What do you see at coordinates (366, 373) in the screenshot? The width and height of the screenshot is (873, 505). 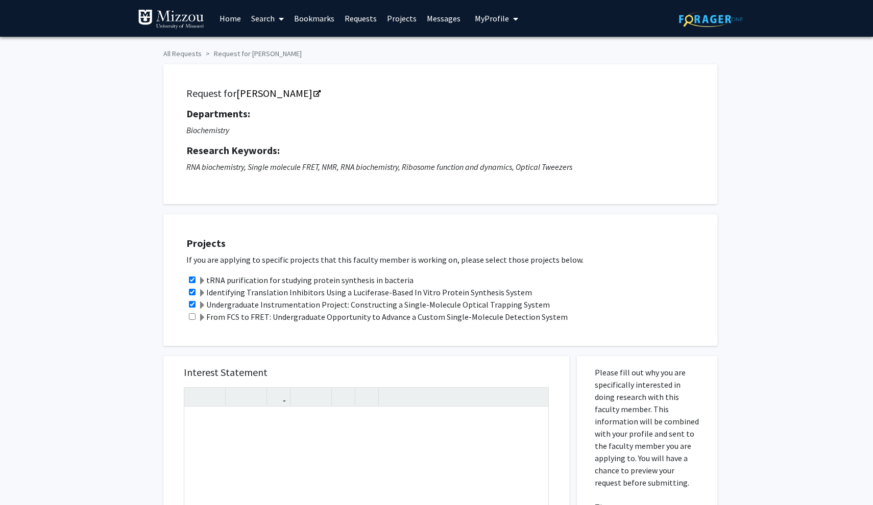 I see `h5: Interest Statement` at bounding box center [366, 373].